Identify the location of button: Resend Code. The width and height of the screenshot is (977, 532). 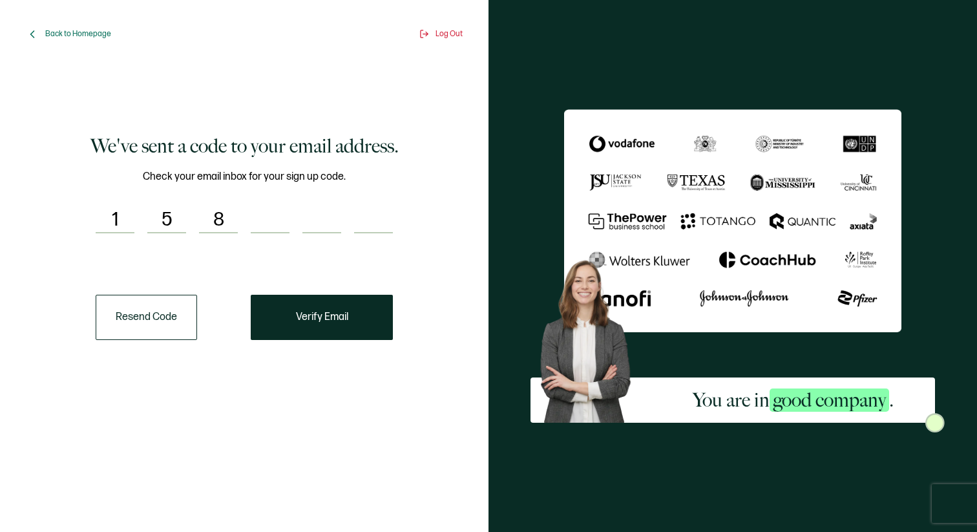
(146, 317).